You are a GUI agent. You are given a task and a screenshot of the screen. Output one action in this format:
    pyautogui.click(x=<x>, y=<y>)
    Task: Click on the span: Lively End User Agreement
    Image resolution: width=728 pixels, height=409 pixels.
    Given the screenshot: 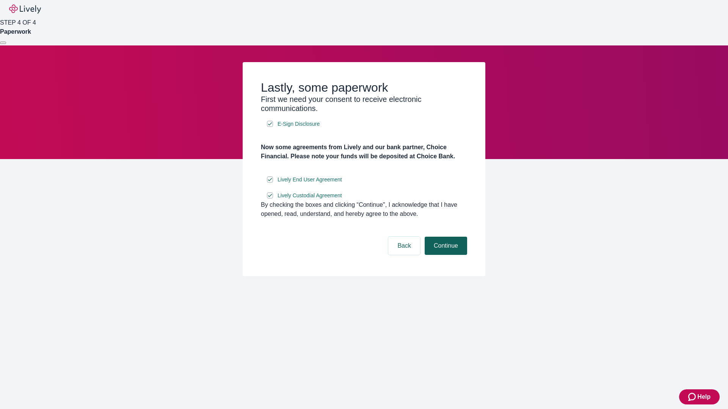 What is the action you would take?
    pyautogui.click(x=310, y=180)
    